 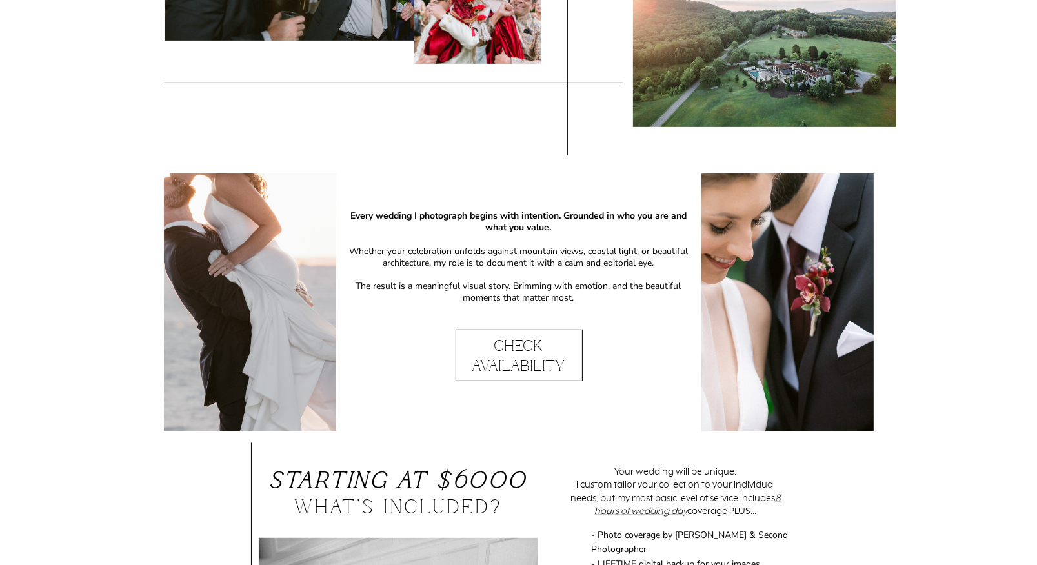 What do you see at coordinates (675, 497) in the screenshot?
I see `p: Your wedding will be unique. I custom tailor your collection to your individual needs, but my mos...` at bounding box center [675, 497].